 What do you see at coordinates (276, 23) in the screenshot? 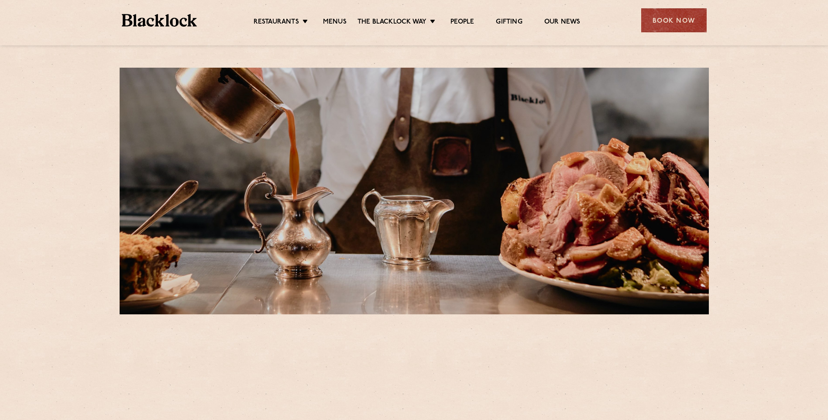
I see `a: Restaurants` at bounding box center [276, 23].